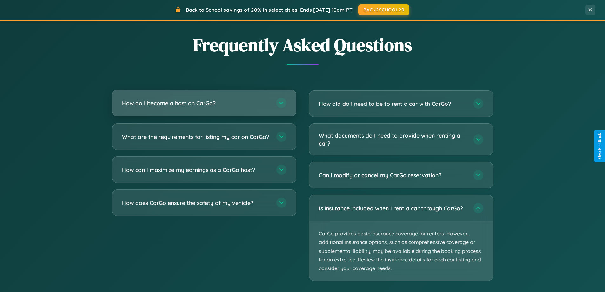  What do you see at coordinates (196, 103) in the screenshot?
I see `h3: How do I become a host on CarGo?` at bounding box center [196, 103].